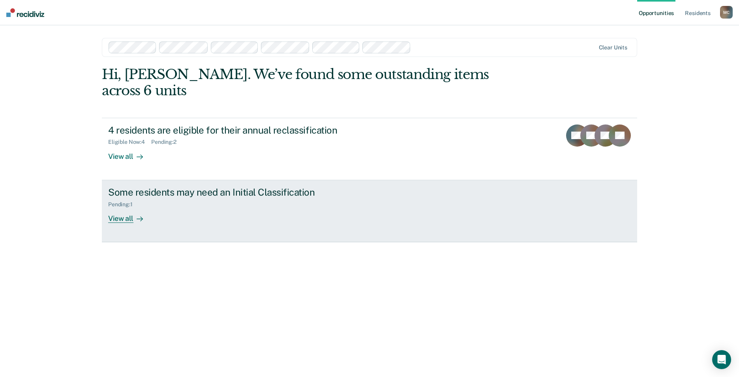 The height and width of the screenshot is (377, 739). Describe the element at coordinates (727, 12) in the screenshot. I see `div: M C` at that location.